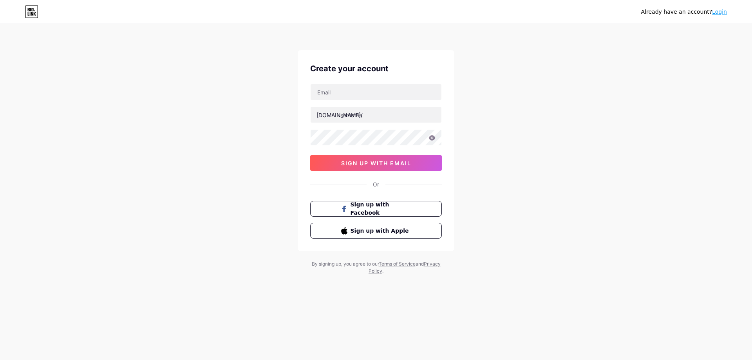 This screenshot has width=752, height=360. I want to click on div: Or, so click(376, 184).